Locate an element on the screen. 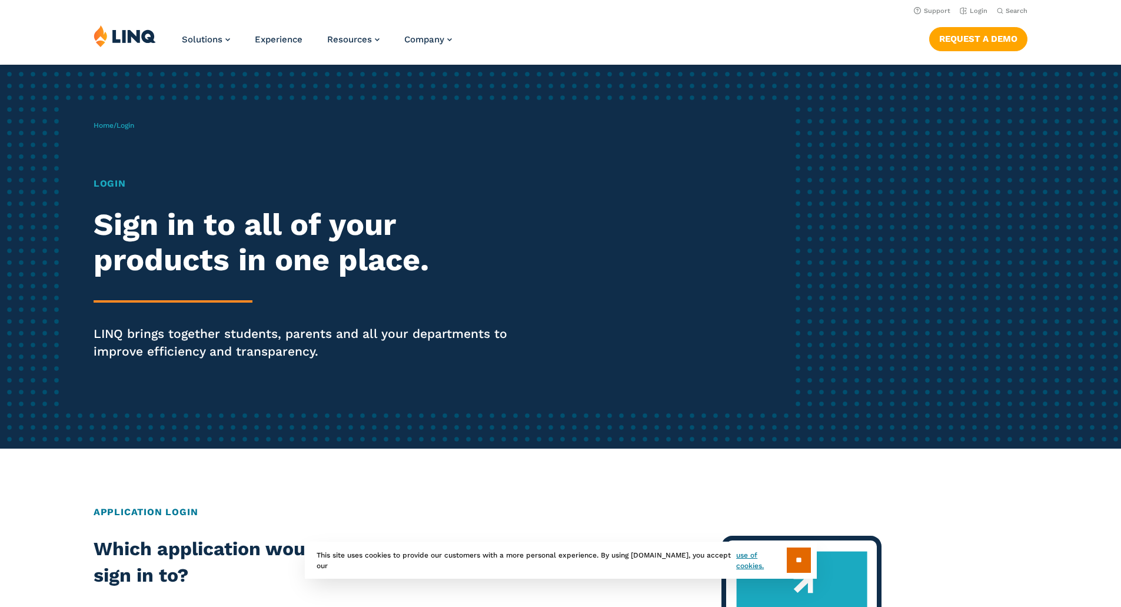  p: LINQ brings together students, parents and all your departments to improve efficiency and transpa... is located at coordinates (309, 342).